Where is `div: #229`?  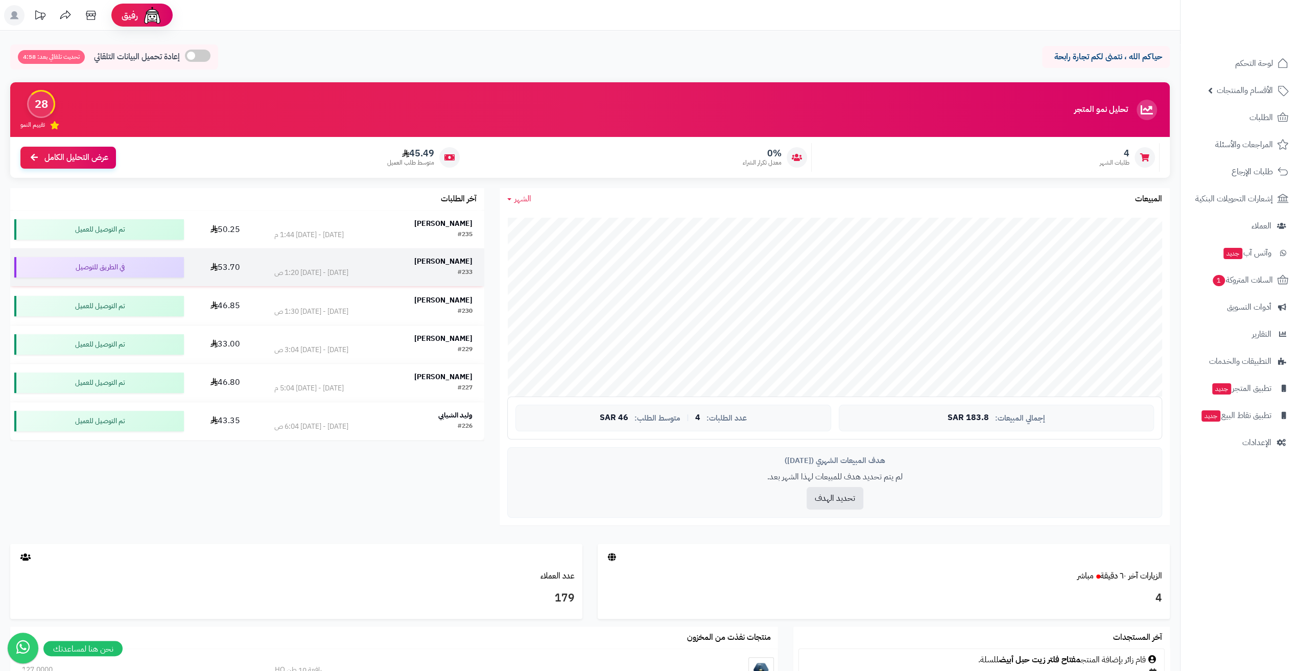 div: #229 is located at coordinates (465, 350).